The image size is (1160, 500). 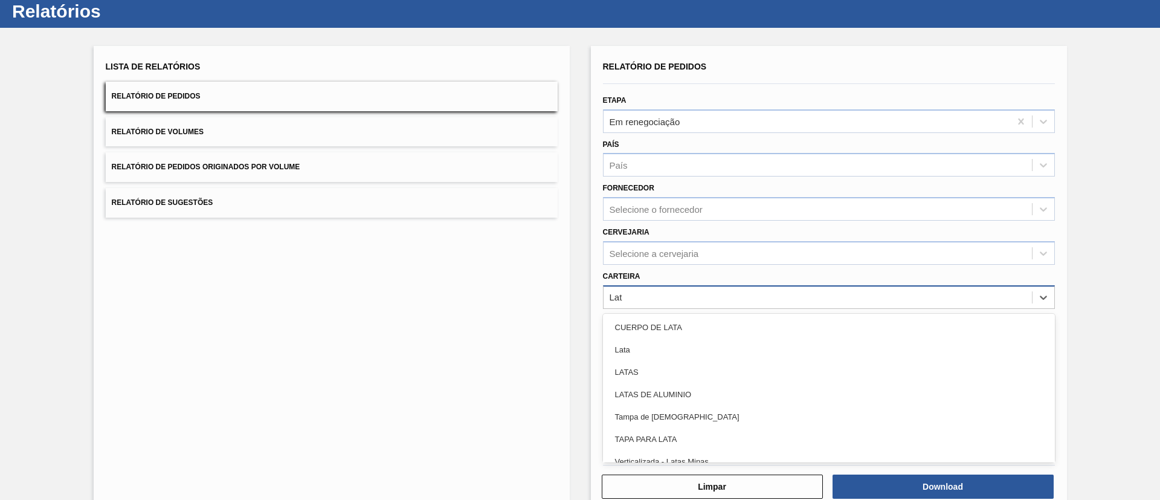 What do you see at coordinates (829, 394) in the screenshot?
I see `div: LATAS DE ALUMINIO` at bounding box center [829, 394].